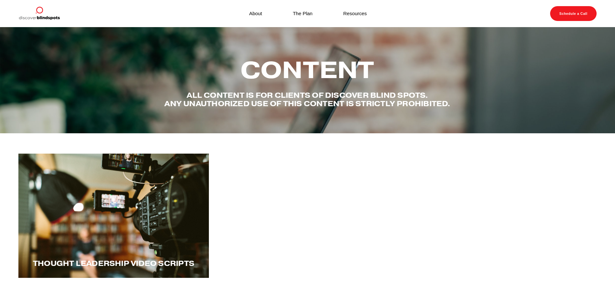  I want to click on a: The Plan, so click(302, 13).